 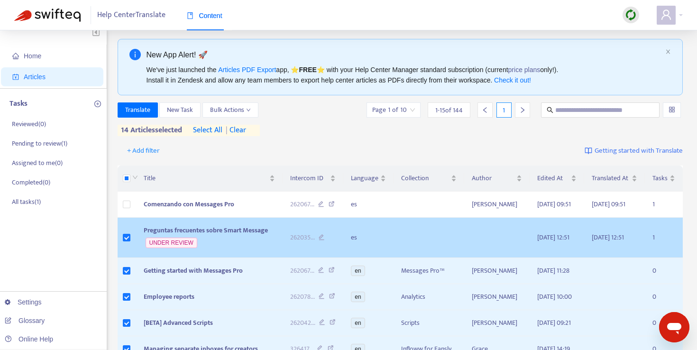 I want to click on span: 262042 ..., so click(x=302, y=323).